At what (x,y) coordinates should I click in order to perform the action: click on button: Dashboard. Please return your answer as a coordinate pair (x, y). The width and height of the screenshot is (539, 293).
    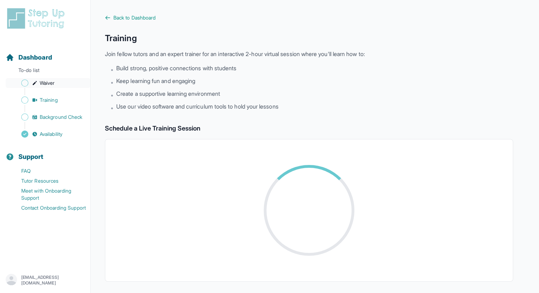
    Looking at the image, I should click on (45, 53).